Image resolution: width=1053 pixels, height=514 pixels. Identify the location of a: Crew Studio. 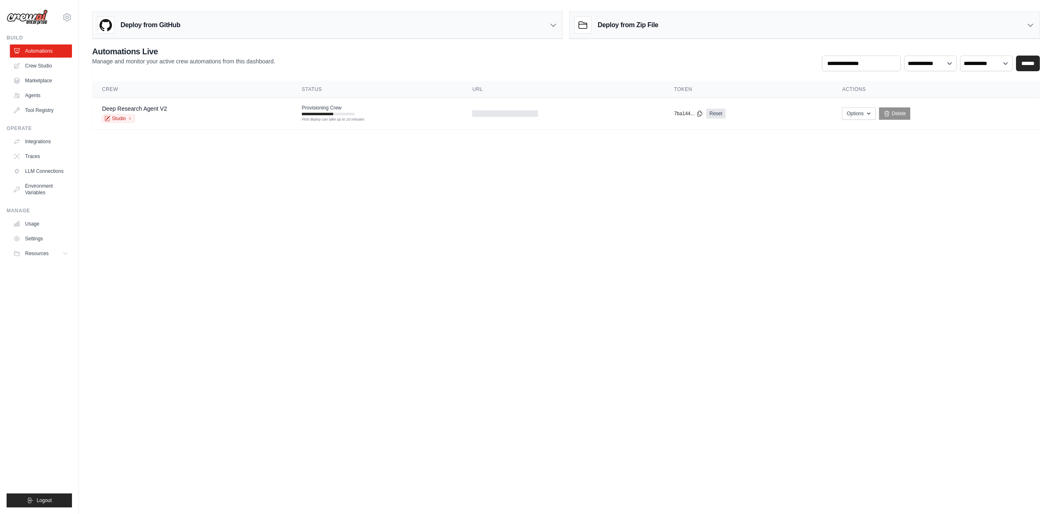
(41, 66).